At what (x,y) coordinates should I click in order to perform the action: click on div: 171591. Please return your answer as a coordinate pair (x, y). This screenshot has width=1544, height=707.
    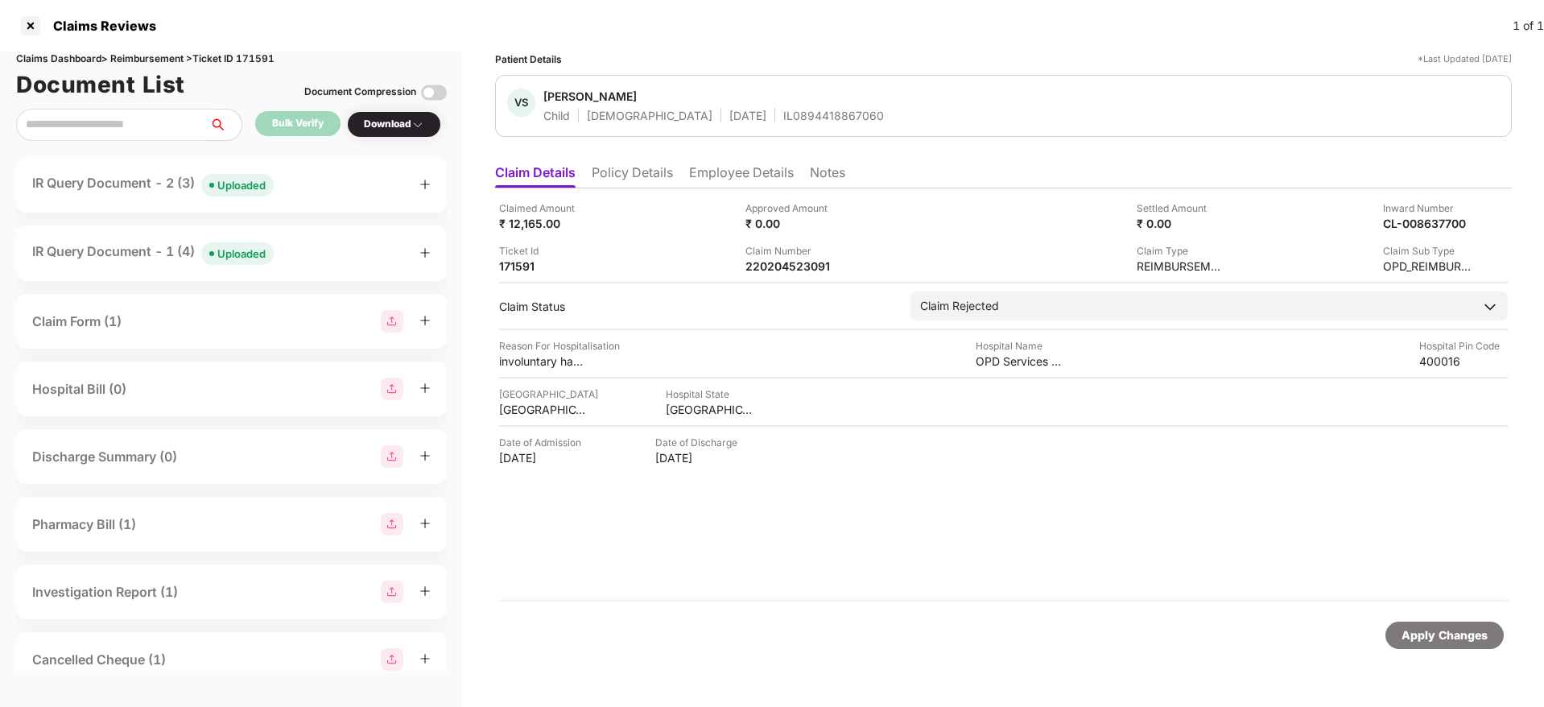
    Looking at the image, I should click on (543, 266).